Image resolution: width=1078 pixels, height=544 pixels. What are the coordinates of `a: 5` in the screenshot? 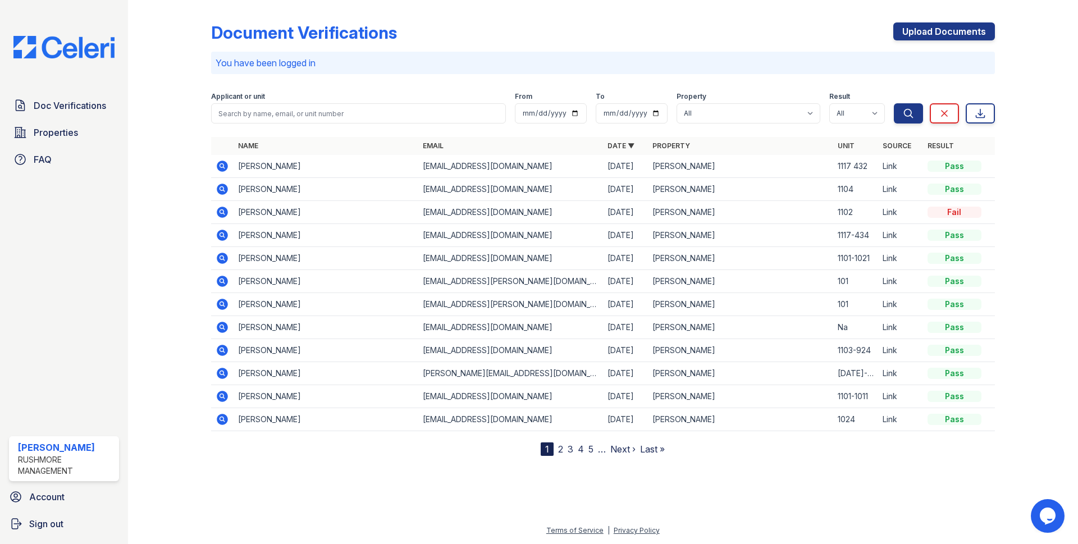 It's located at (591, 449).